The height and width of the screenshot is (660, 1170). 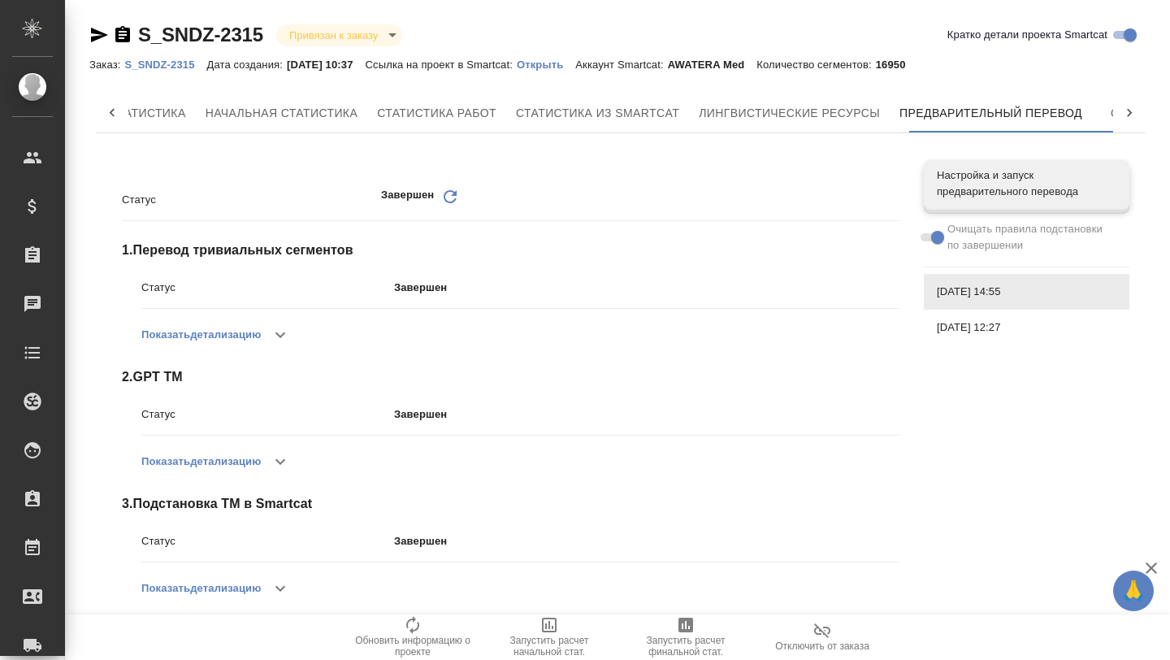 I want to click on span: Запустить расчет начальной стат., so click(x=549, y=646).